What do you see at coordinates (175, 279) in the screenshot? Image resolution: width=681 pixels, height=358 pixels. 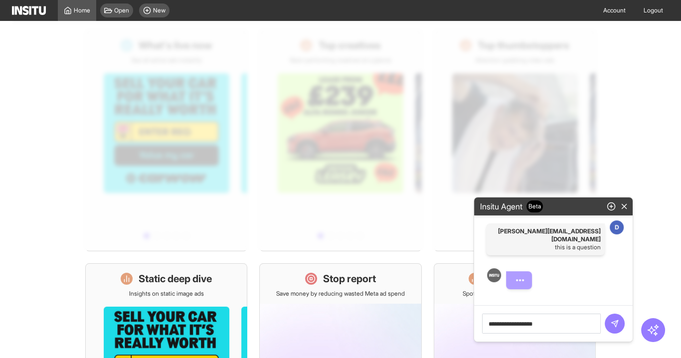 I see `h1: Static deep dive` at bounding box center [175, 279].